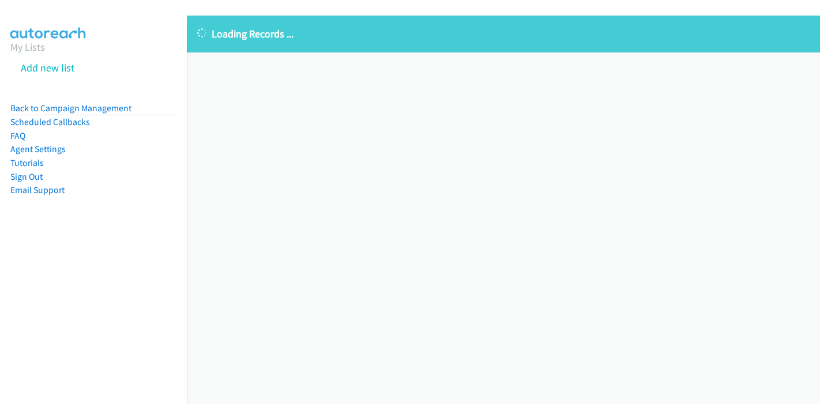 The width and height of the screenshot is (820, 404). Describe the element at coordinates (37, 190) in the screenshot. I see `a: Email Support` at that location.